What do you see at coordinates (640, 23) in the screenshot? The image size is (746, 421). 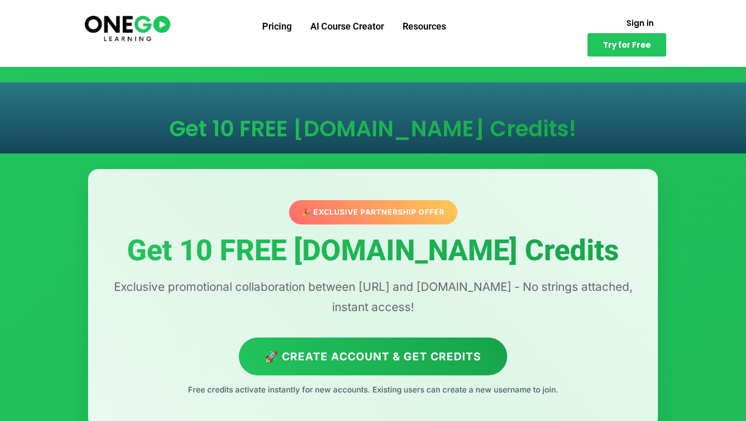 I see `a: Sign in` at bounding box center [640, 23].